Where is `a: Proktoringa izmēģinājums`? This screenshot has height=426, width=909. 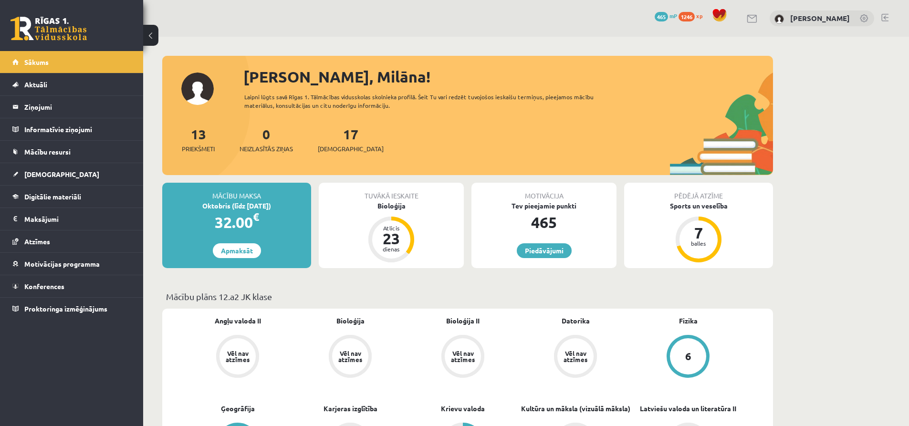
a: Proktoringa izmēģinājums is located at coordinates (72, 309).